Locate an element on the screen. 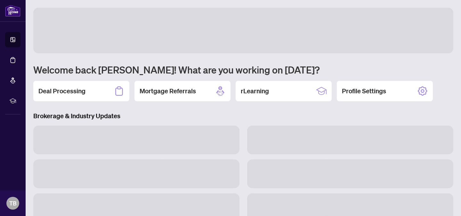 Image resolution: width=461 pixels, height=216 pixels. h2: rLearning is located at coordinates (255, 91).